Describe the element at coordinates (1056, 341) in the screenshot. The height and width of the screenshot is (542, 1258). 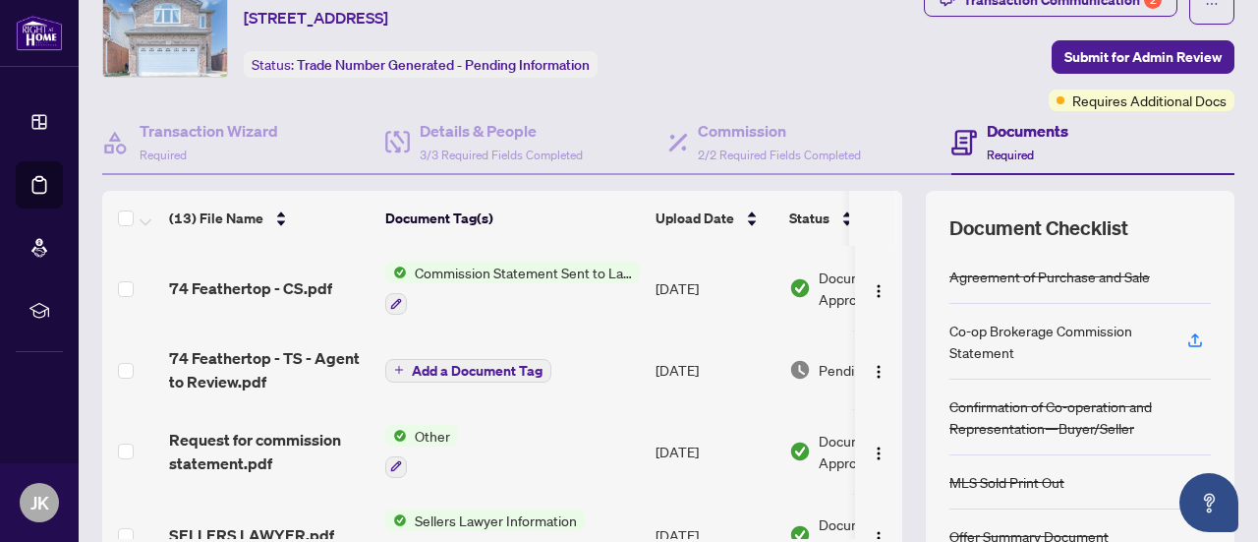
I see `div: Co-op Brokerage Commission Statement` at that location.